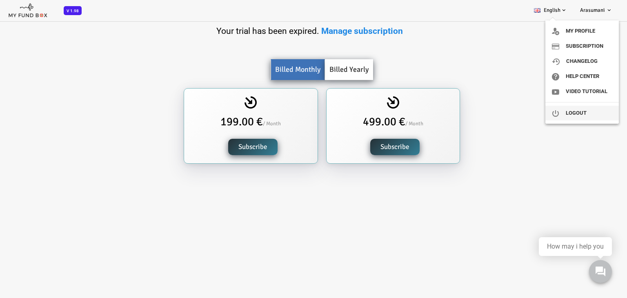  Describe the element at coordinates (273, 33) in the screenshot. I see `a: Billed Monthly` at that location.